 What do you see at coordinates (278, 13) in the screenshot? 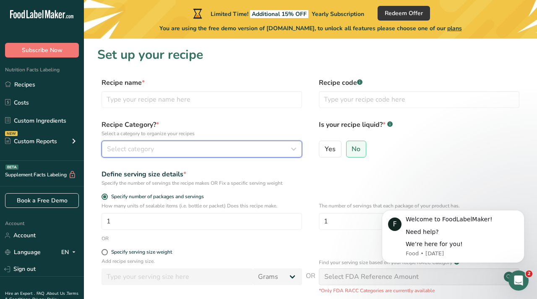
I see `div: Limited Time!` at bounding box center [278, 13].